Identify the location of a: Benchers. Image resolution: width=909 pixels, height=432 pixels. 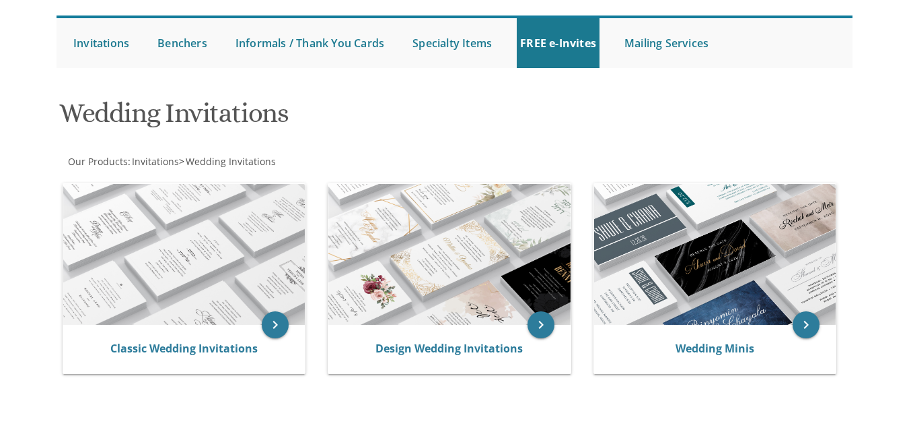
(182, 43).